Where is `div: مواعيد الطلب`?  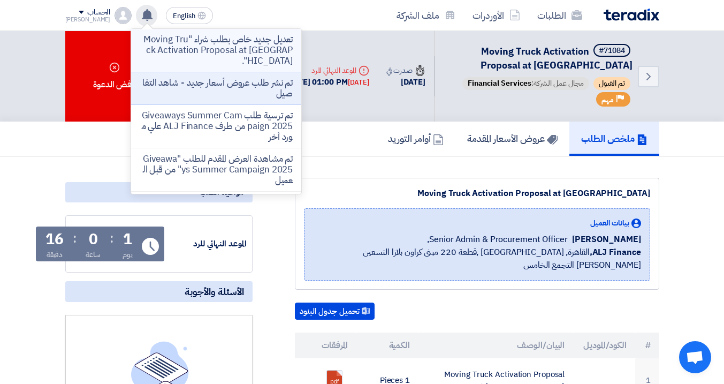
div: مواعيد الطلب is located at coordinates (159, 192).